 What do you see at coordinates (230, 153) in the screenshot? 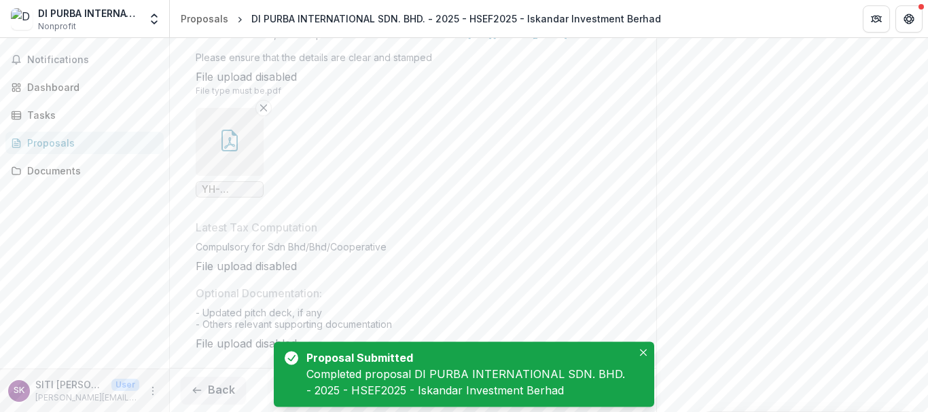
I see `div: Remove FileYH-Consent-Form_CTOS_CCRIS_SMEScore.pdf` at bounding box center [230, 153].